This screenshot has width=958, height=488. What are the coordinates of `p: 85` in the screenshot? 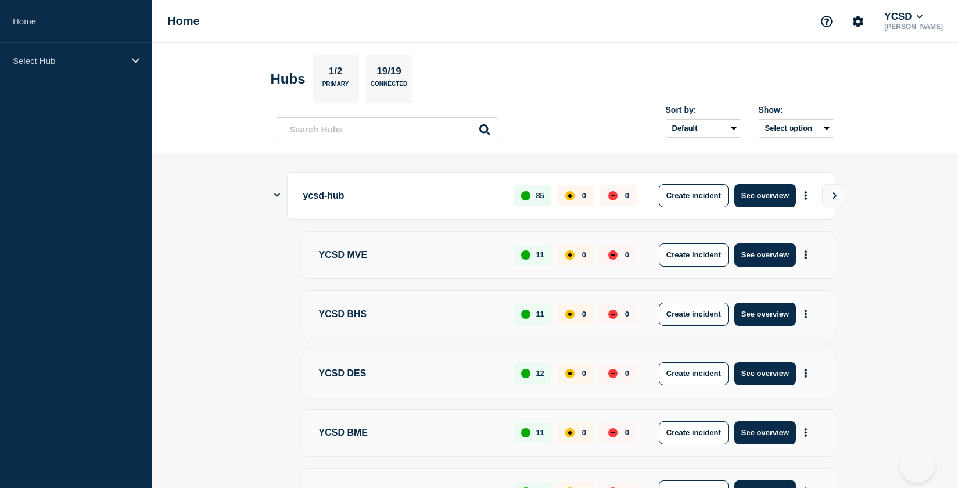 It's located at (540, 195).